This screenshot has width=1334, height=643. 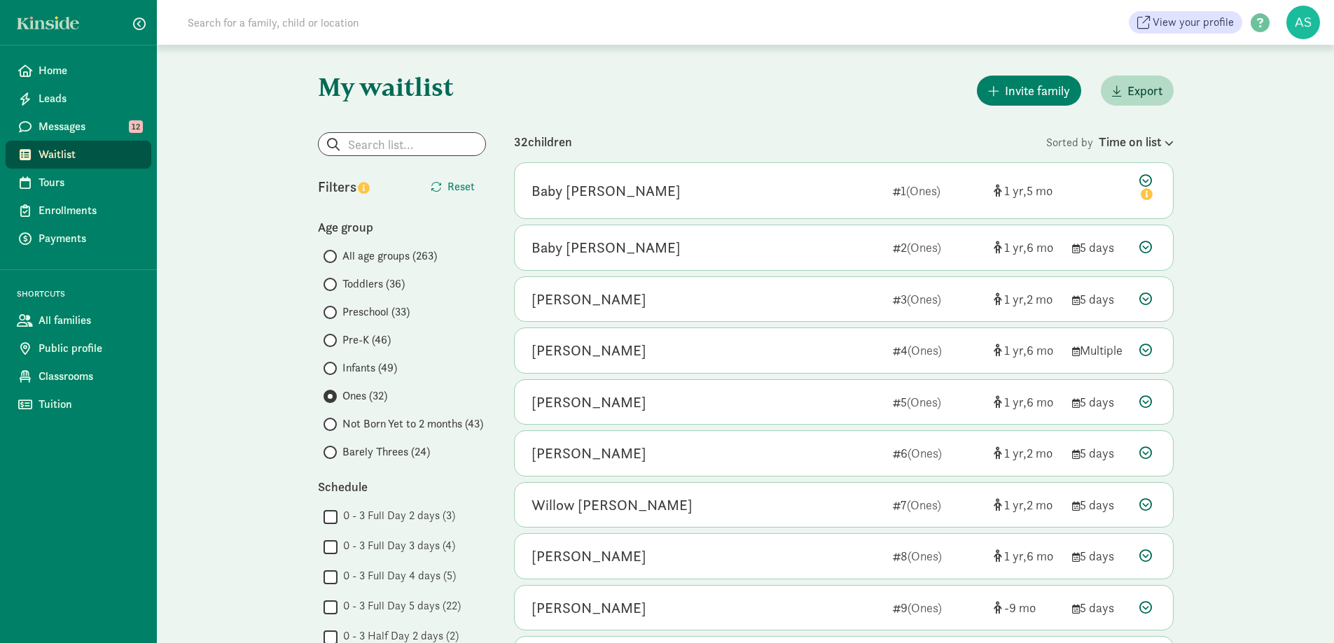 What do you see at coordinates (396, 546) in the screenshot?
I see `label: 0 - 3 Full Day 3 days (4)` at bounding box center [396, 546].